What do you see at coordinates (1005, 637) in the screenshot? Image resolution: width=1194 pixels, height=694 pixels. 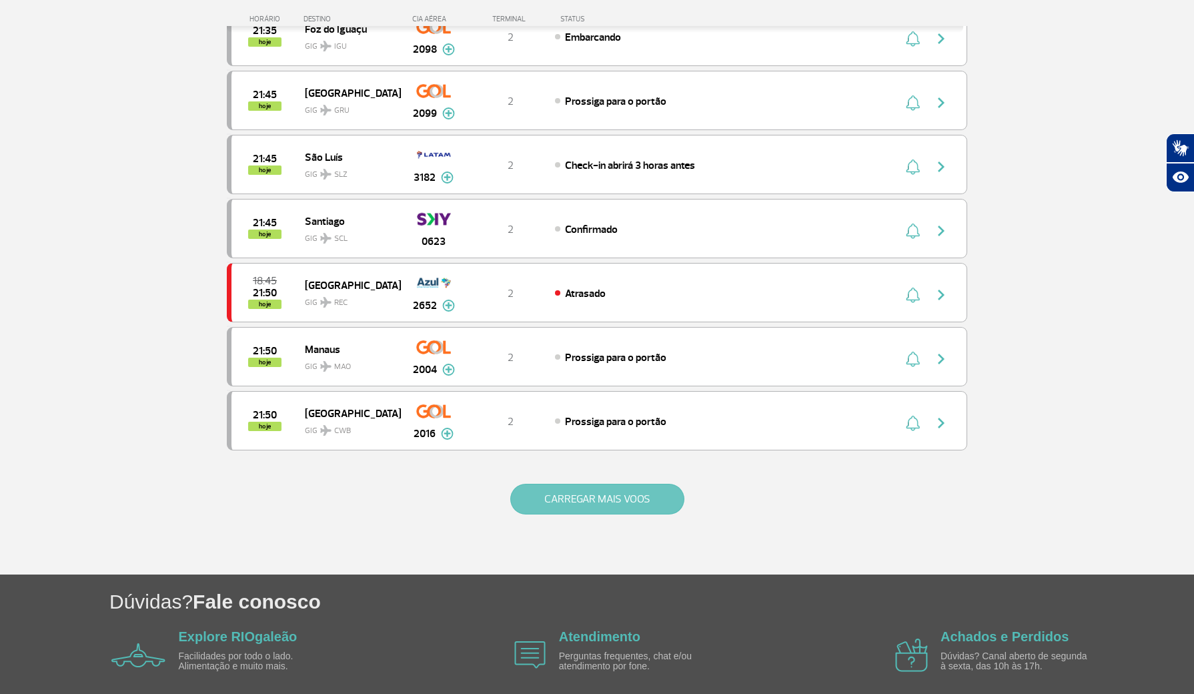 I see `a: Achados e Perdidos` at bounding box center [1005, 637].